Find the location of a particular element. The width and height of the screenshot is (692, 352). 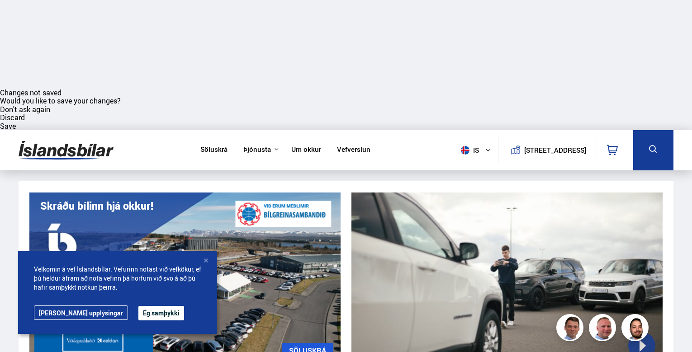

img: svg+xml;base64,PHN2ZyB4bWxucz0iaHR0cDovL3d3dy53My5vcmcvMjAwMC9zdmciIHdpZHRoPSI1MTIiIGhlaWdodD0iNT... is located at coordinates (465, 150).